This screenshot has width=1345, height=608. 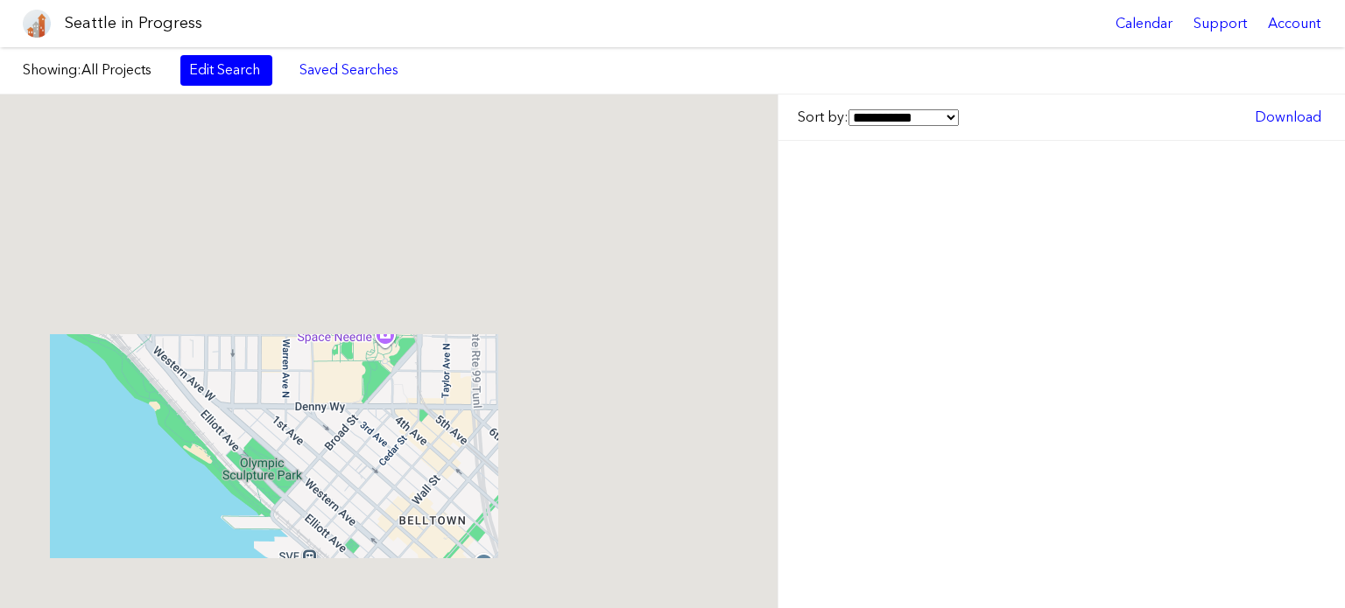 I want to click on h1: Seattle in Progress, so click(x=133, y=23).